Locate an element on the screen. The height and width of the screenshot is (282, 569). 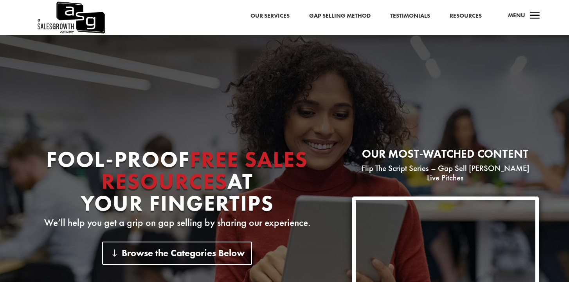
a: Browse the Categories Below is located at coordinates (177, 253).